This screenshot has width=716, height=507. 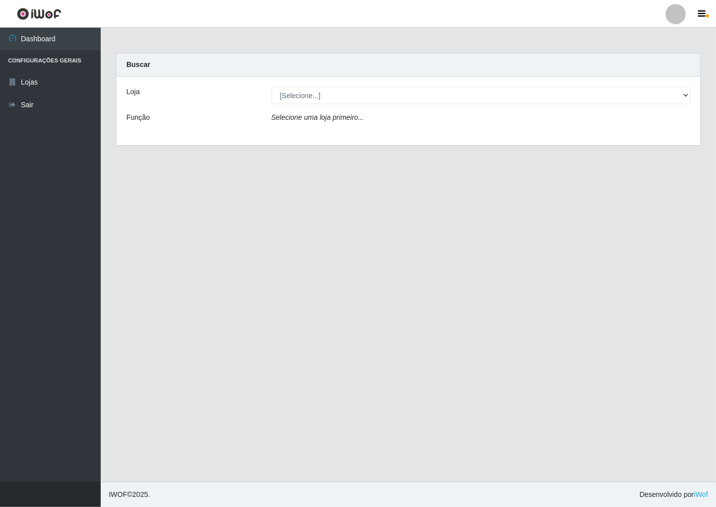 What do you see at coordinates (133, 92) in the screenshot?
I see `label: Loja` at bounding box center [133, 92].